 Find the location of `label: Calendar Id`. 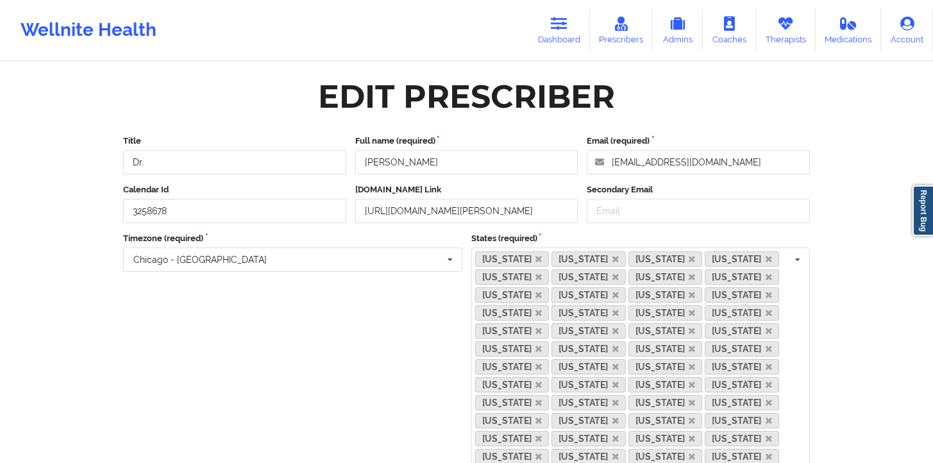

label: Calendar Id is located at coordinates (235, 190).